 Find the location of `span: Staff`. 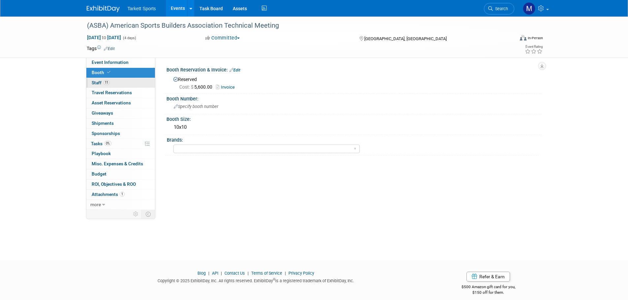

span: Staff is located at coordinates (101, 83).